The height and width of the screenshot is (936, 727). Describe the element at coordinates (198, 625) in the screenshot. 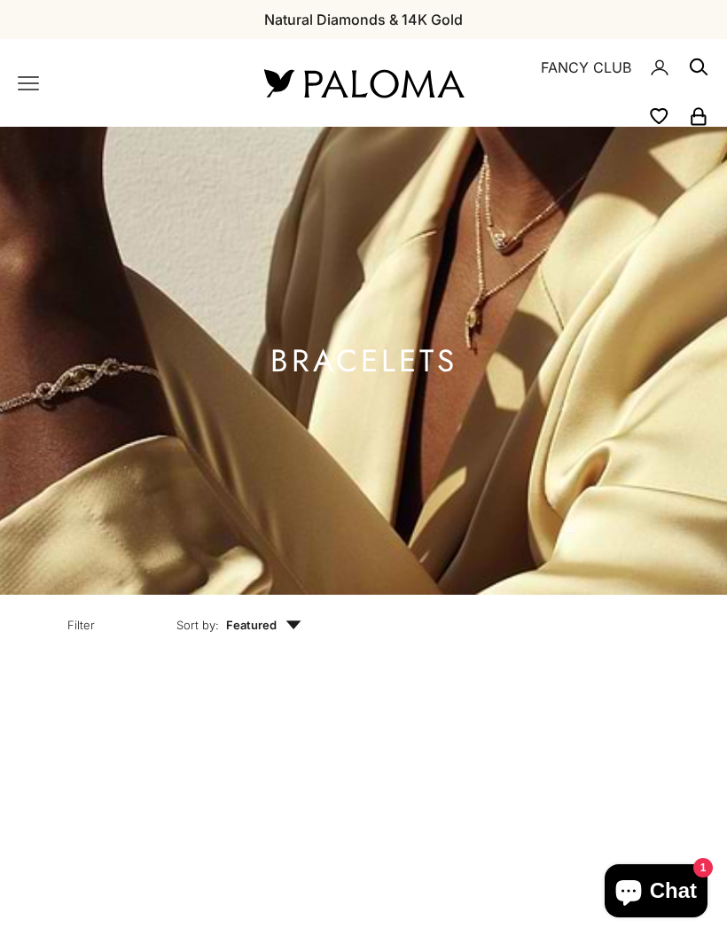

I see `span: Sort by:` at that location.